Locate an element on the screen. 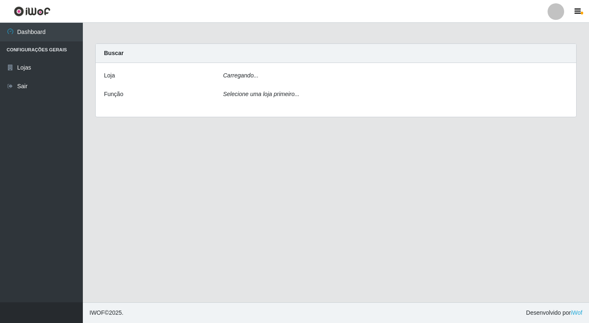  strong: Buscar is located at coordinates (113, 53).